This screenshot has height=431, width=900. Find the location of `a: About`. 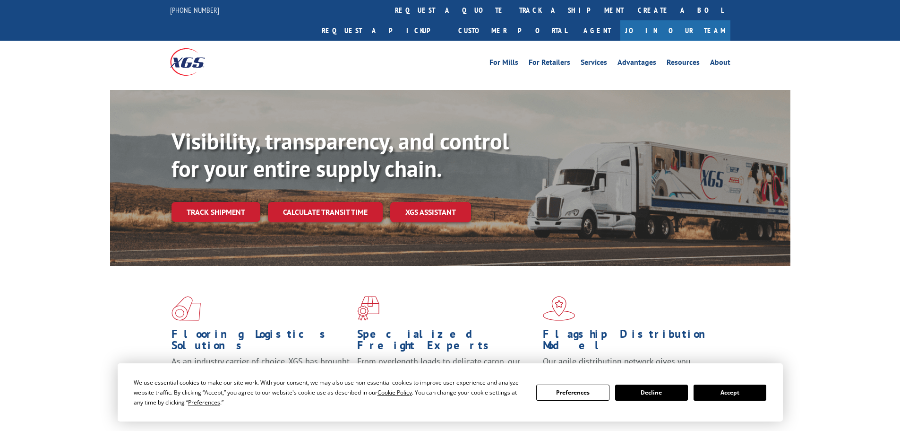

a: About is located at coordinates (720, 64).